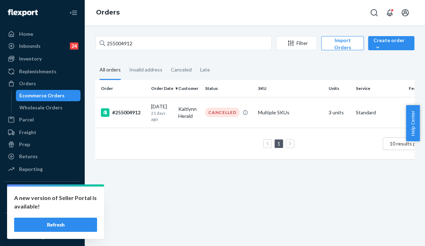  Describe the element at coordinates (123, 112) in the screenshot. I see `div: #255004912` at that location.